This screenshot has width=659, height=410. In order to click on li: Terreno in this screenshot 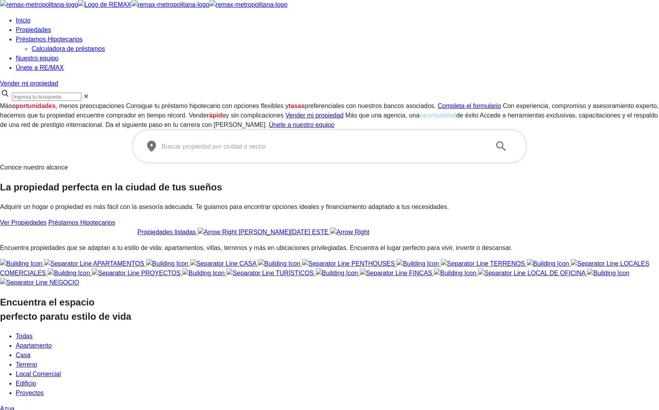, I will do `click(338, 364)`.